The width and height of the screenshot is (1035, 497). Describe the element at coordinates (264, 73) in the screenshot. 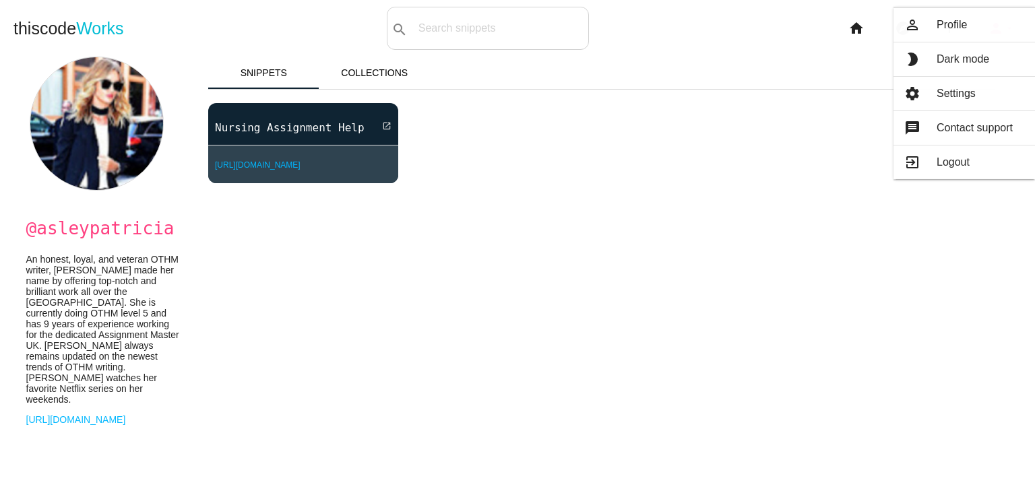

I see `a: Snippets` at that location.